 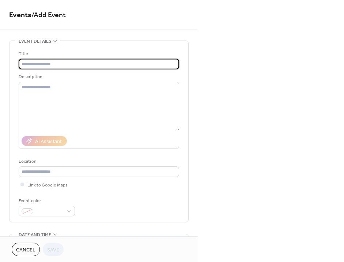 What do you see at coordinates (35, 41) in the screenshot?
I see `span: Event details` at bounding box center [35, 41].